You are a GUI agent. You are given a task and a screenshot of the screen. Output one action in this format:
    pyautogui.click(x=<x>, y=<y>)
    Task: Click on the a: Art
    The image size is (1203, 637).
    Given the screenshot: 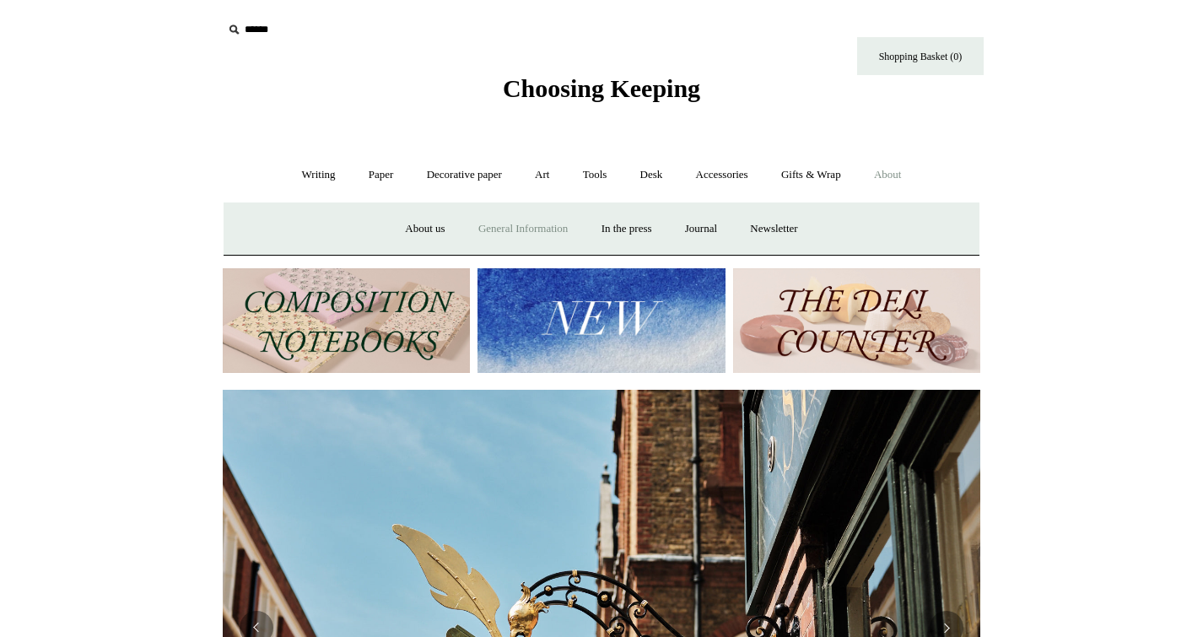 What is the action you would take?
    pyautogui.click(x=542, y=175)
    